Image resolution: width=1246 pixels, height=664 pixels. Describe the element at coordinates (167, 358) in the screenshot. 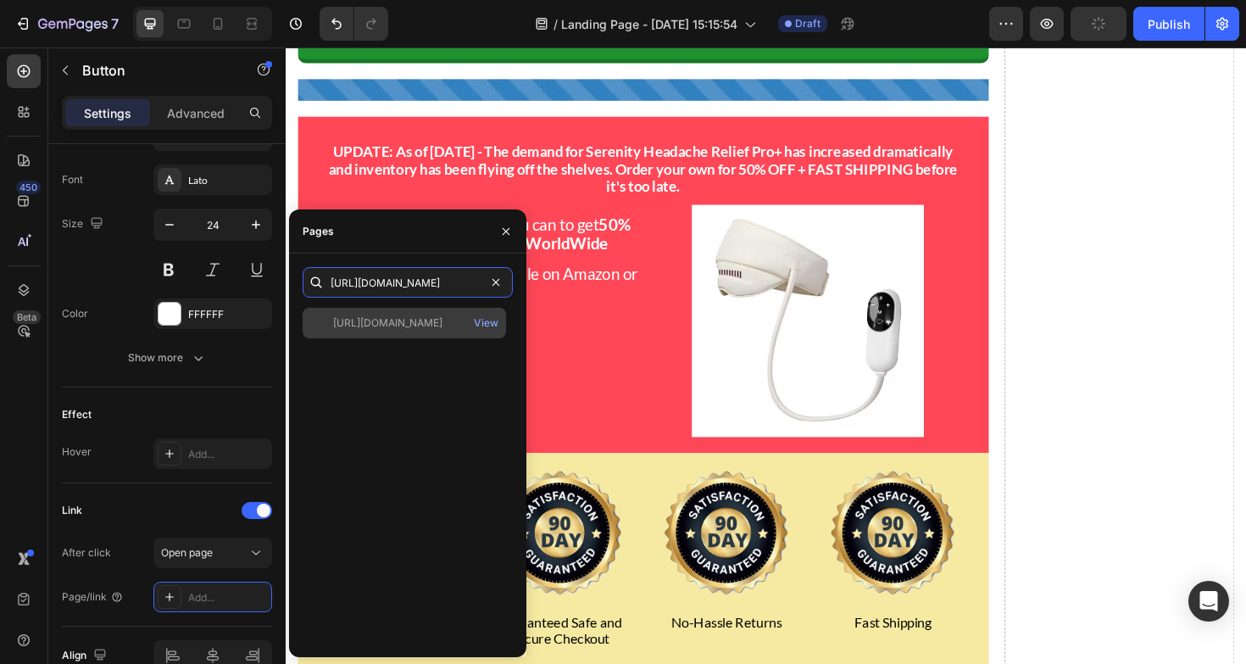

I see `div: Show more` at that location.